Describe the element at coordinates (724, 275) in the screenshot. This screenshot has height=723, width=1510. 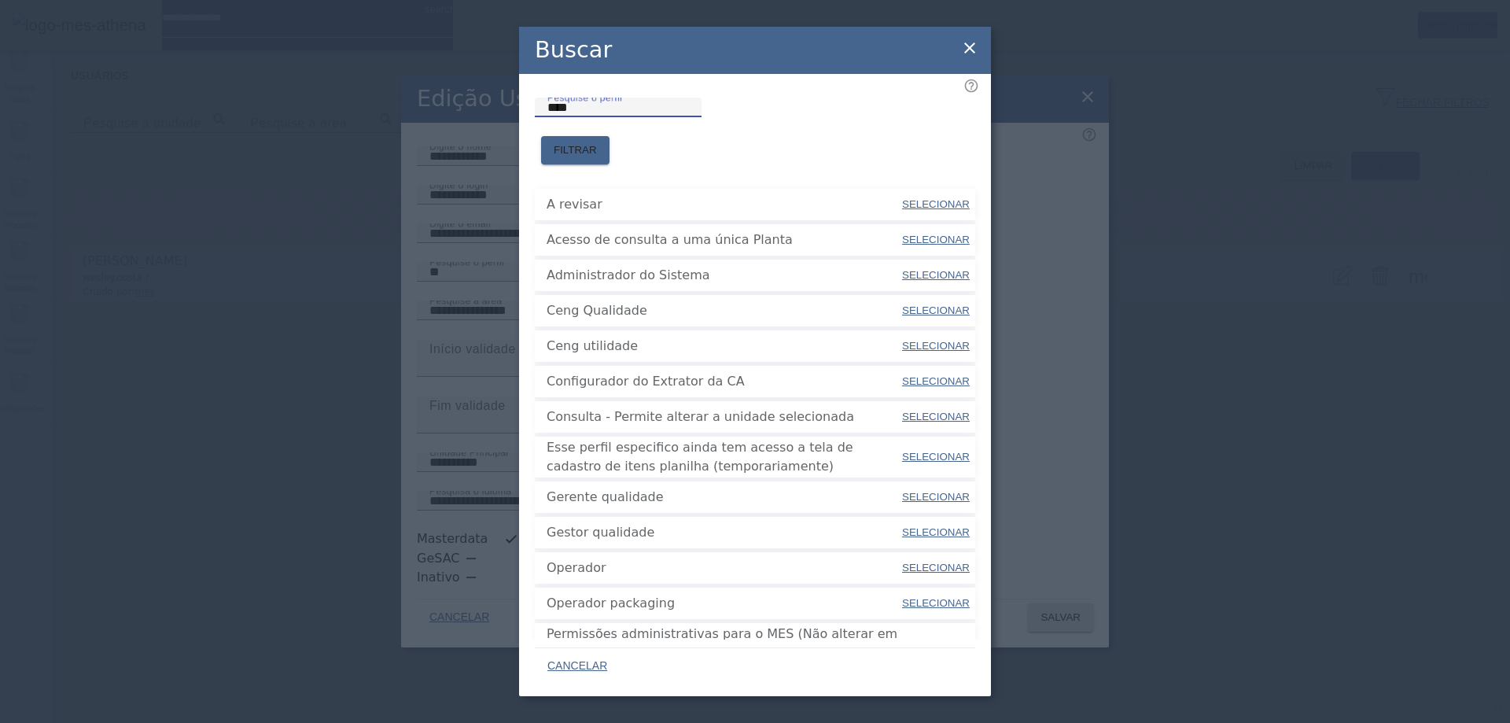
I see `span: Administrador do Sistema` at that location.